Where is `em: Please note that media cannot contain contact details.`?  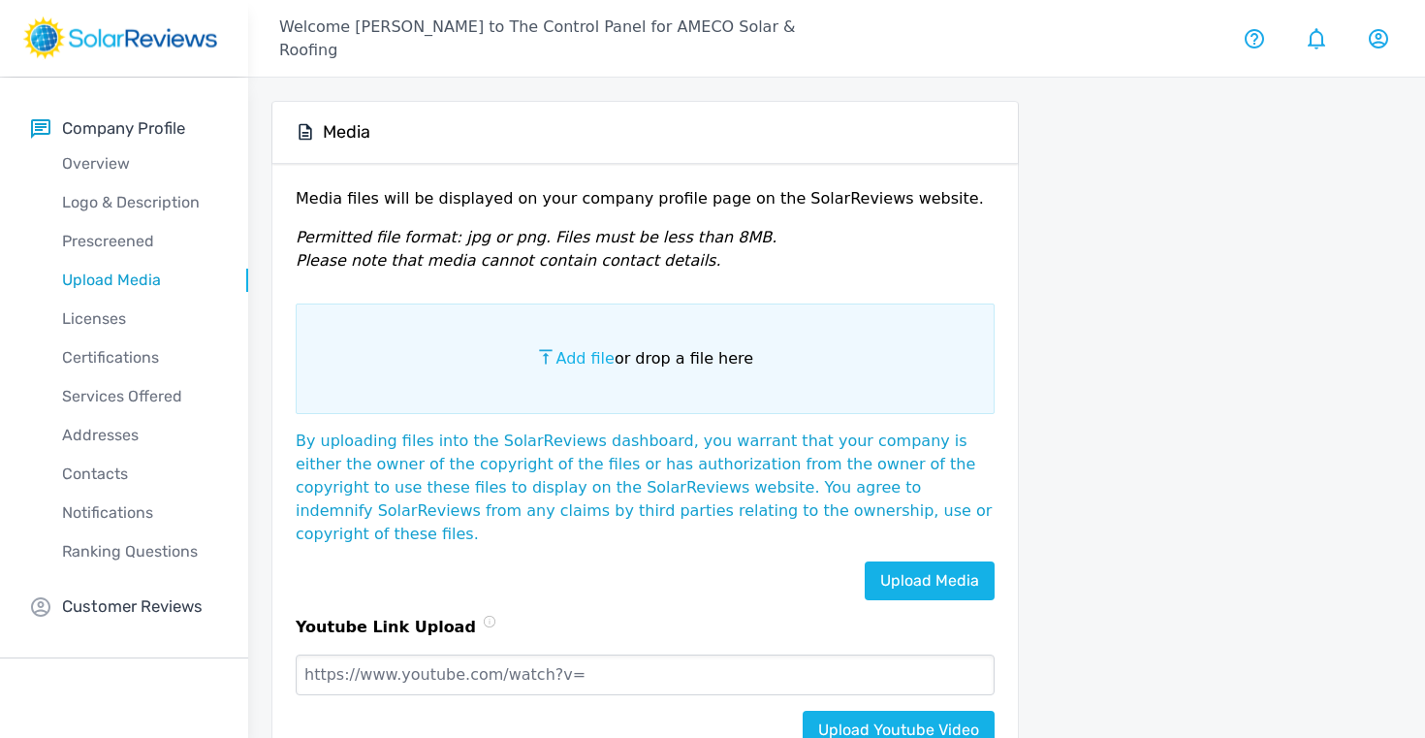
em: Please note that media cannot contain contact details. is located at coordinates (508, 260).